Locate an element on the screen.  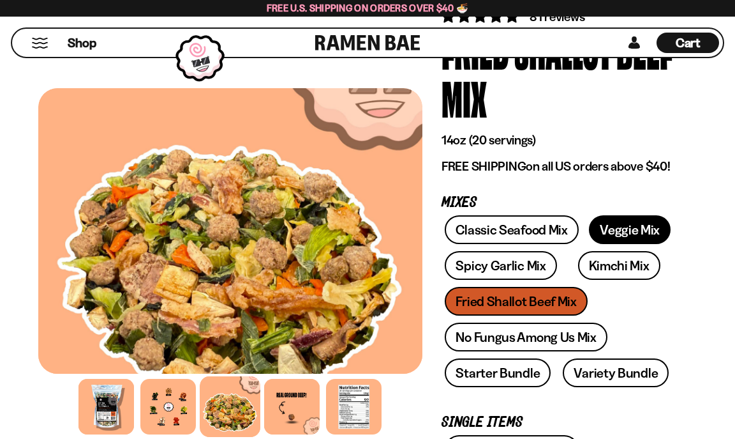
p: on all US orders above $40! is located at coordinates (560, 166).